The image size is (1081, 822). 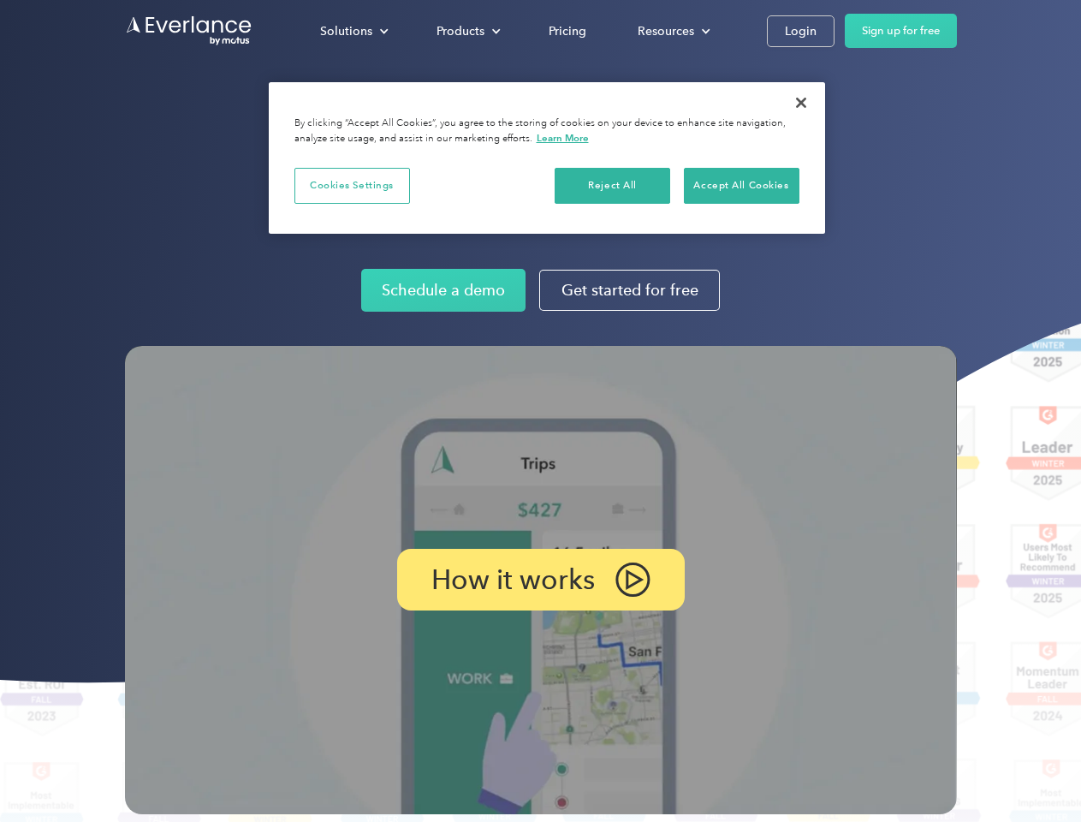 What do you see at coordinates (444, 290) in the screenshot?
I see `a: Schedule a demo` at bounding box center [444, 290].